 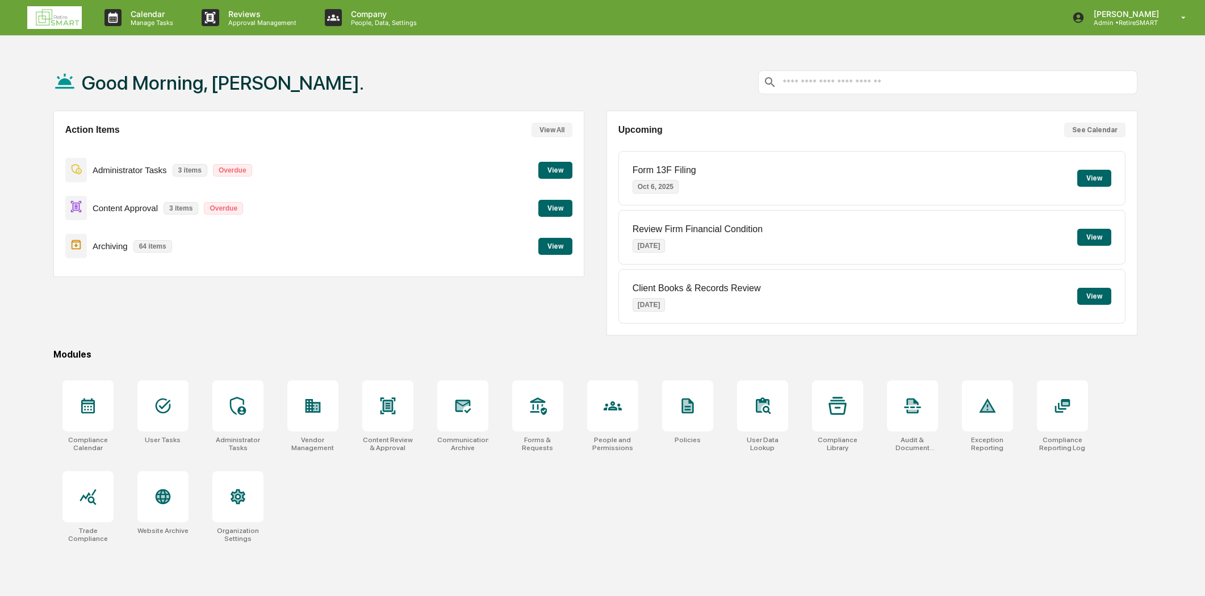 I want to click on p: Client Books & Records Review, so click(x=697, y=289).